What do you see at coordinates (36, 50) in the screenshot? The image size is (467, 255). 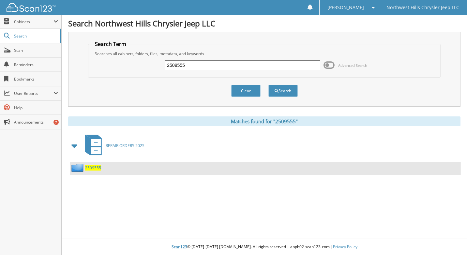 I see `span: Scan` at bounding box center [36, 50].